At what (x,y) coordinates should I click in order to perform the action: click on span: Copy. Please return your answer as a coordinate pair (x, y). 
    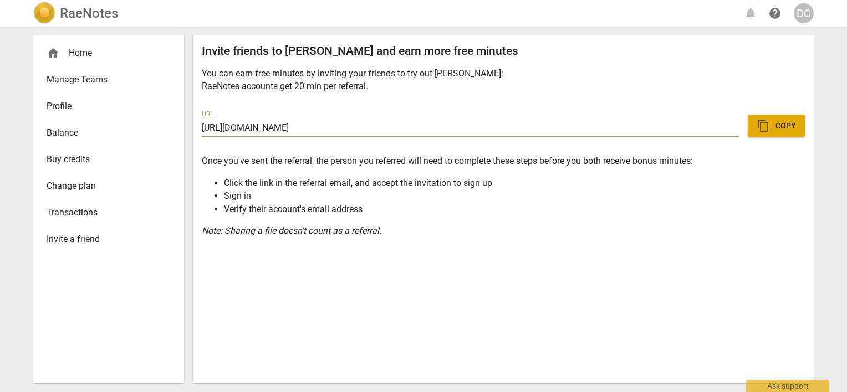
    Looking at the image, I should click on (776, 126).